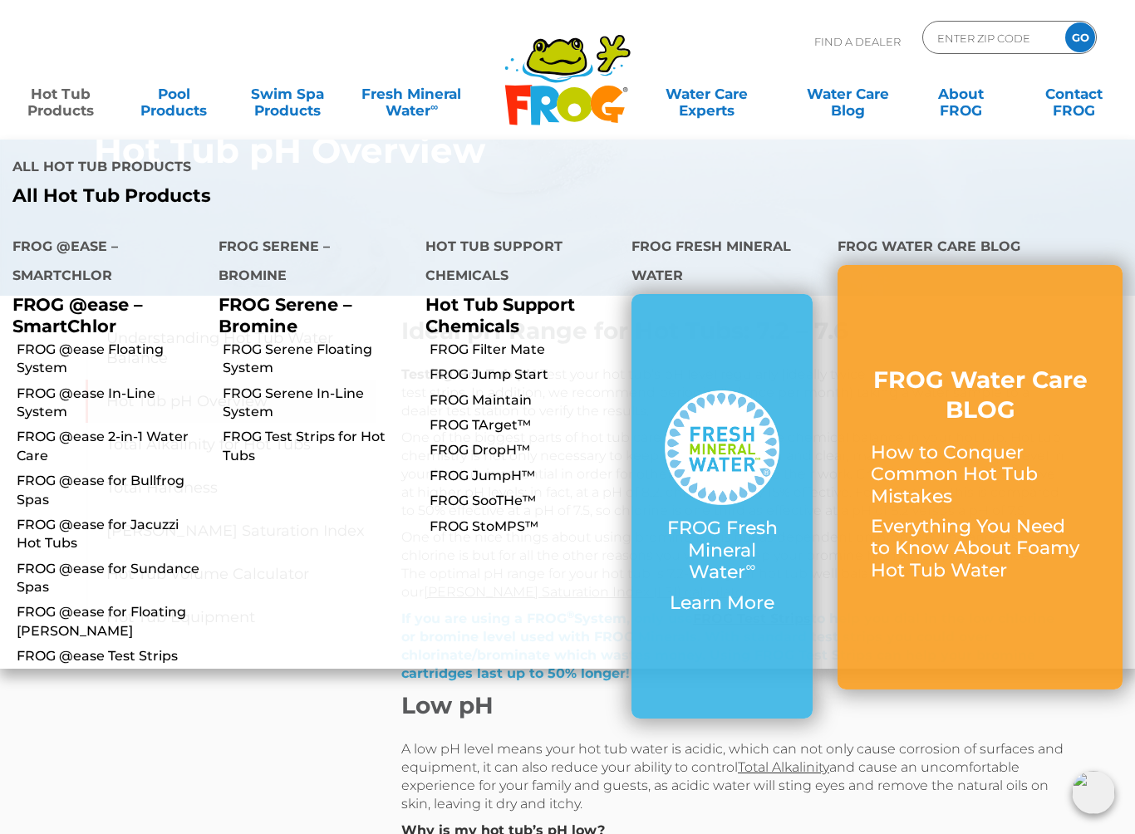 The width and height of the screenshot is (1135, 834). I want to click on p: Everything You Need to Know About Foamy Hot Tub Water, so click(979, 548).